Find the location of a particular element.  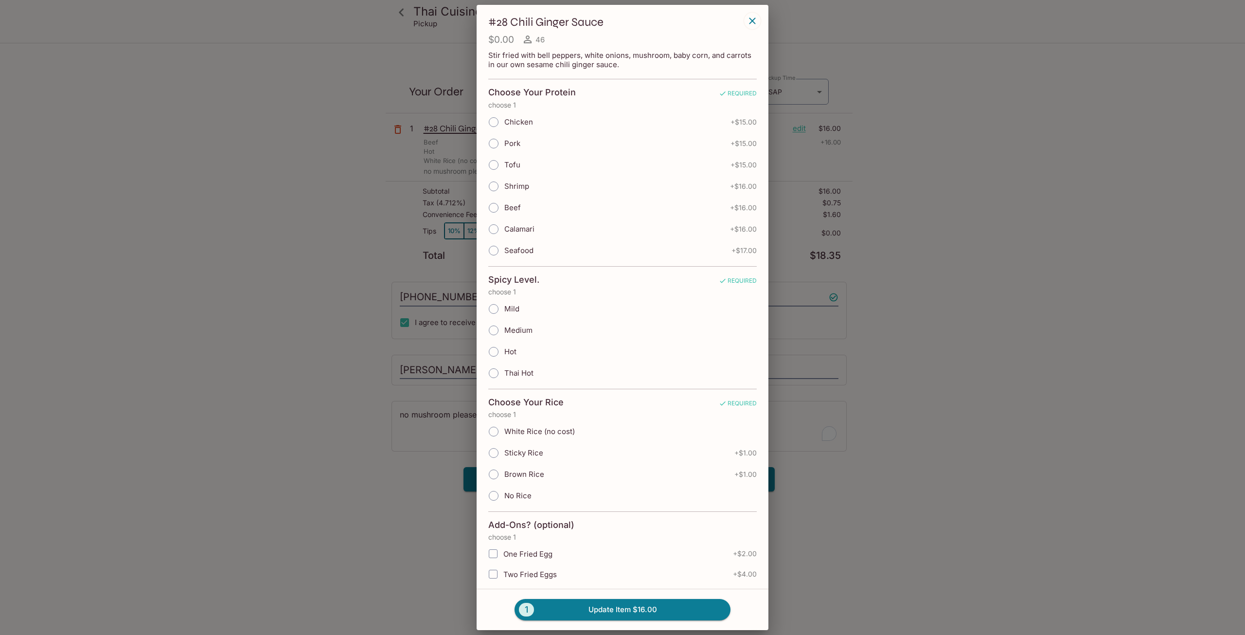

span: + $17.00 is located at coordinates (744, 250).